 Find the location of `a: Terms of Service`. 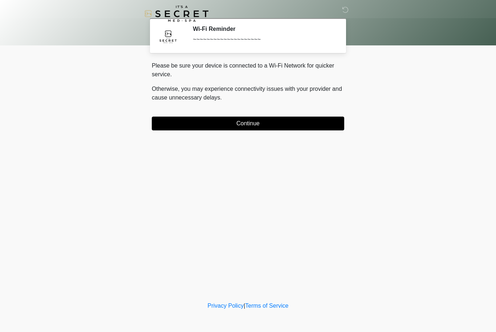

a: Terms of Service is located at coordinates (267, 305).